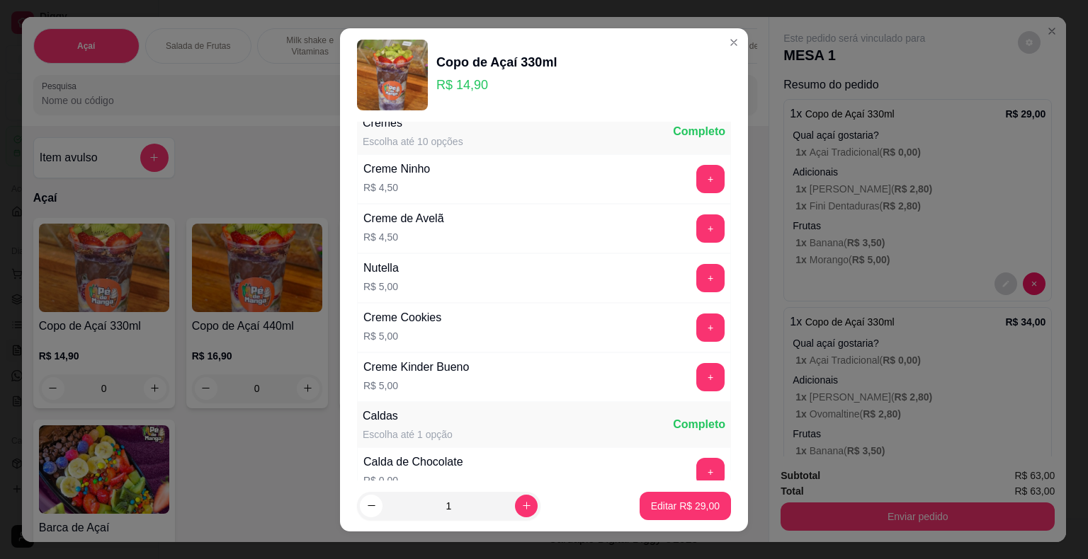  I want to click on div: Cremes, so click(413, 123).